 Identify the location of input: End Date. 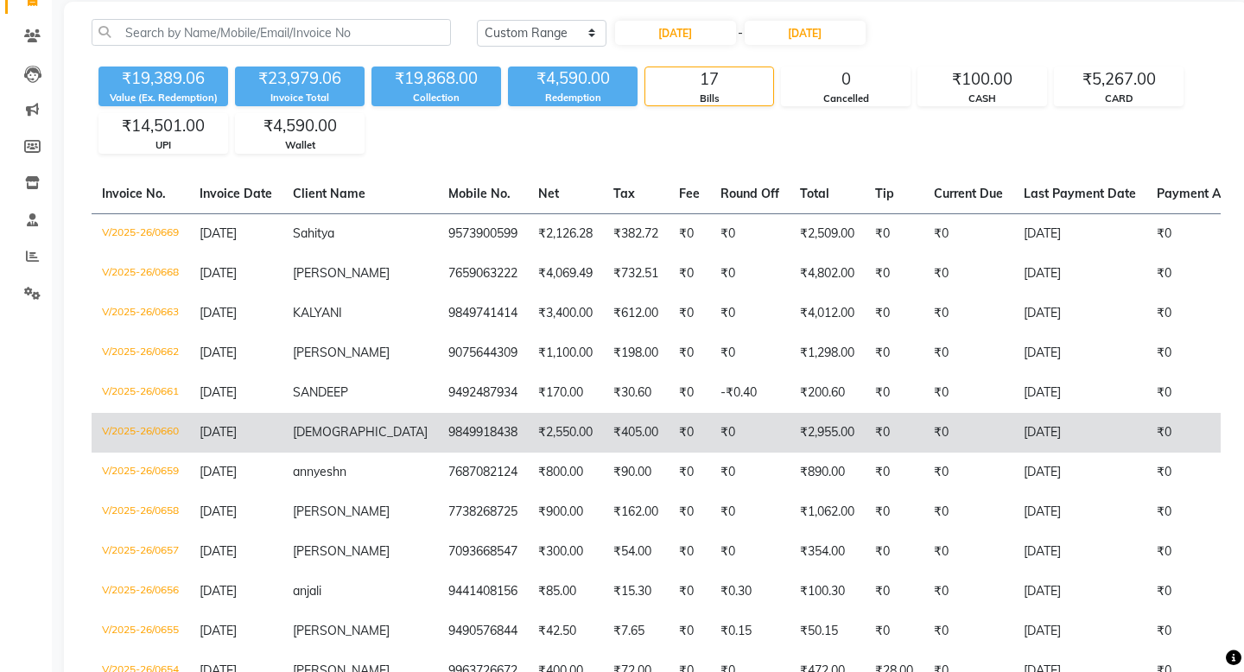
(805, 33).